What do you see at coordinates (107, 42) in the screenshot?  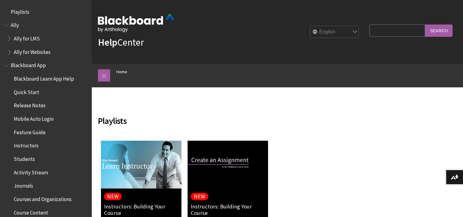 I see `strong: Help` at bounding box center [107, 42].